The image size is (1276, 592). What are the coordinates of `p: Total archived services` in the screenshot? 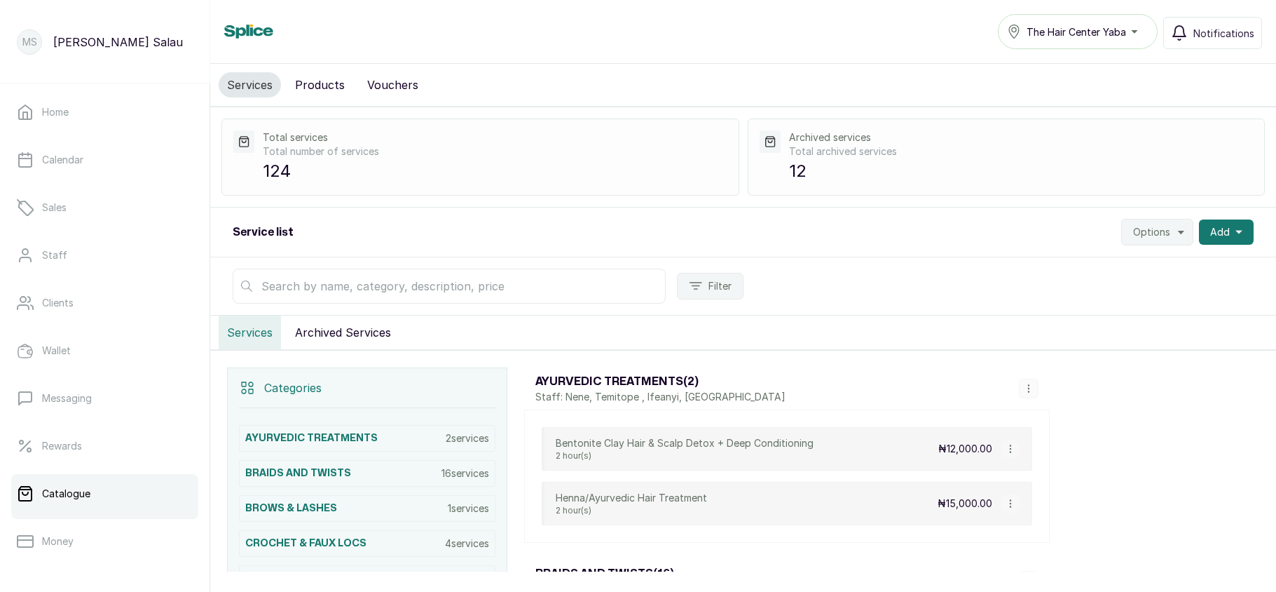 It's located at (1021, 151).